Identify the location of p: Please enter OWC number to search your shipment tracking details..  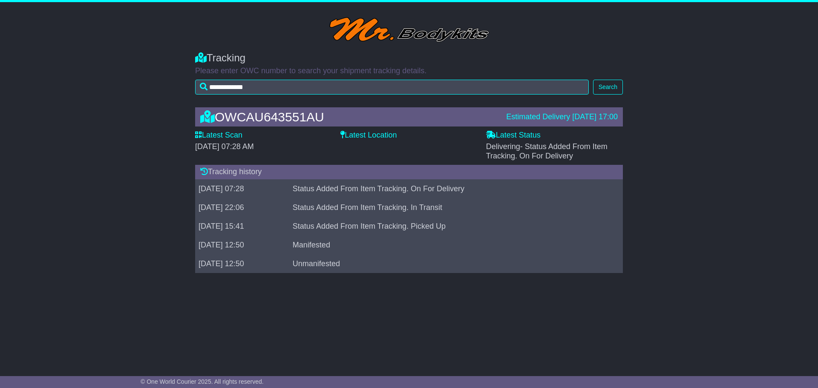
(409, 71).